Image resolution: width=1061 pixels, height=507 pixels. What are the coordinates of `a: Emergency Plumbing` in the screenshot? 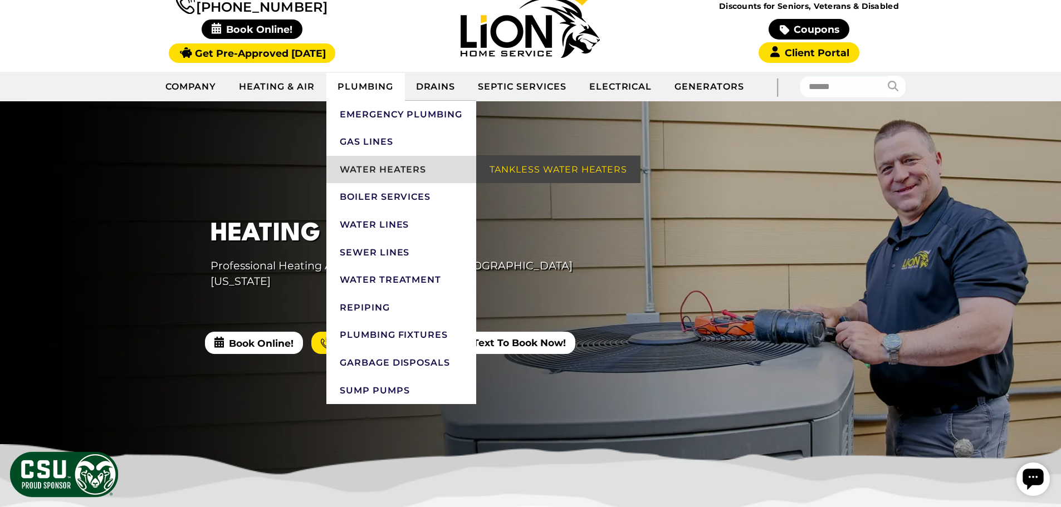 It's located at (401, 115).